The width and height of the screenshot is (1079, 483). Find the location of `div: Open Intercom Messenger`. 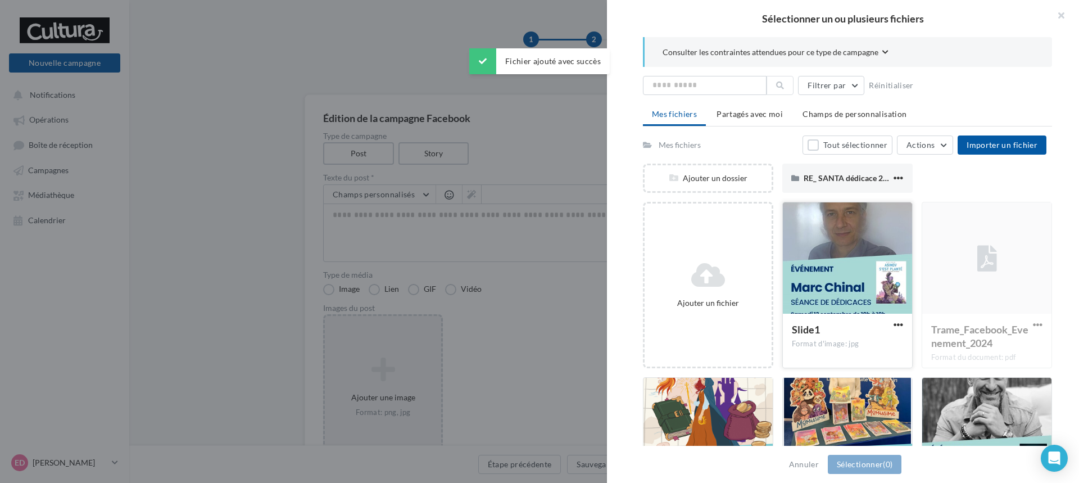

div: Open Intercom Messenger is located at coordinates (1054, 458).